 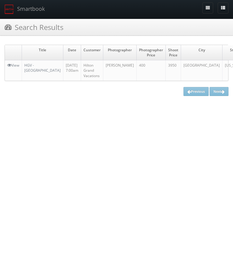 What do you see at coordinates (9, 9) in the screenshot?
I see `img: smartbook-logo.png` at bounding box center [9, 9].